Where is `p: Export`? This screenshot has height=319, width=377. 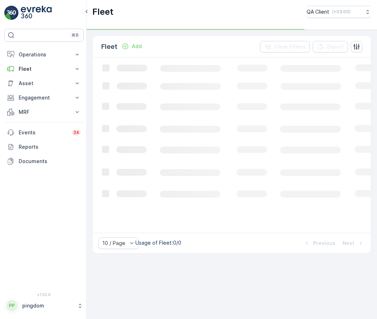 p: Export is located at coordinates (335, 47).